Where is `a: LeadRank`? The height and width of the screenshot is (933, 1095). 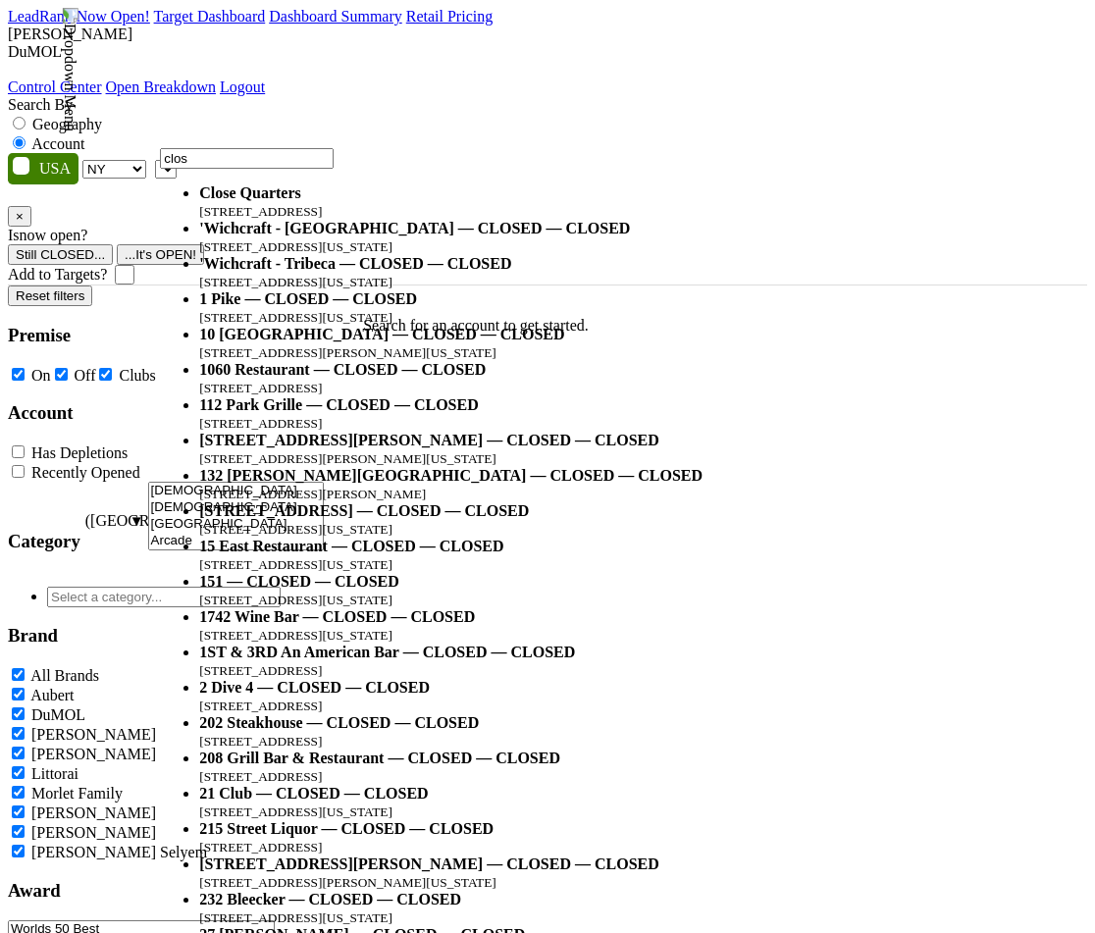
a: LeadRank is located at coordinates (40, 16).